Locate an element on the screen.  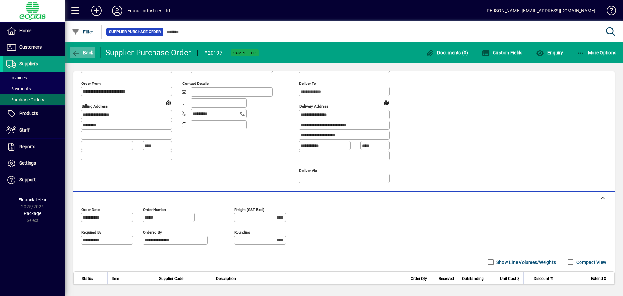
span: Custom Fields is located at coordinates (503, 53).